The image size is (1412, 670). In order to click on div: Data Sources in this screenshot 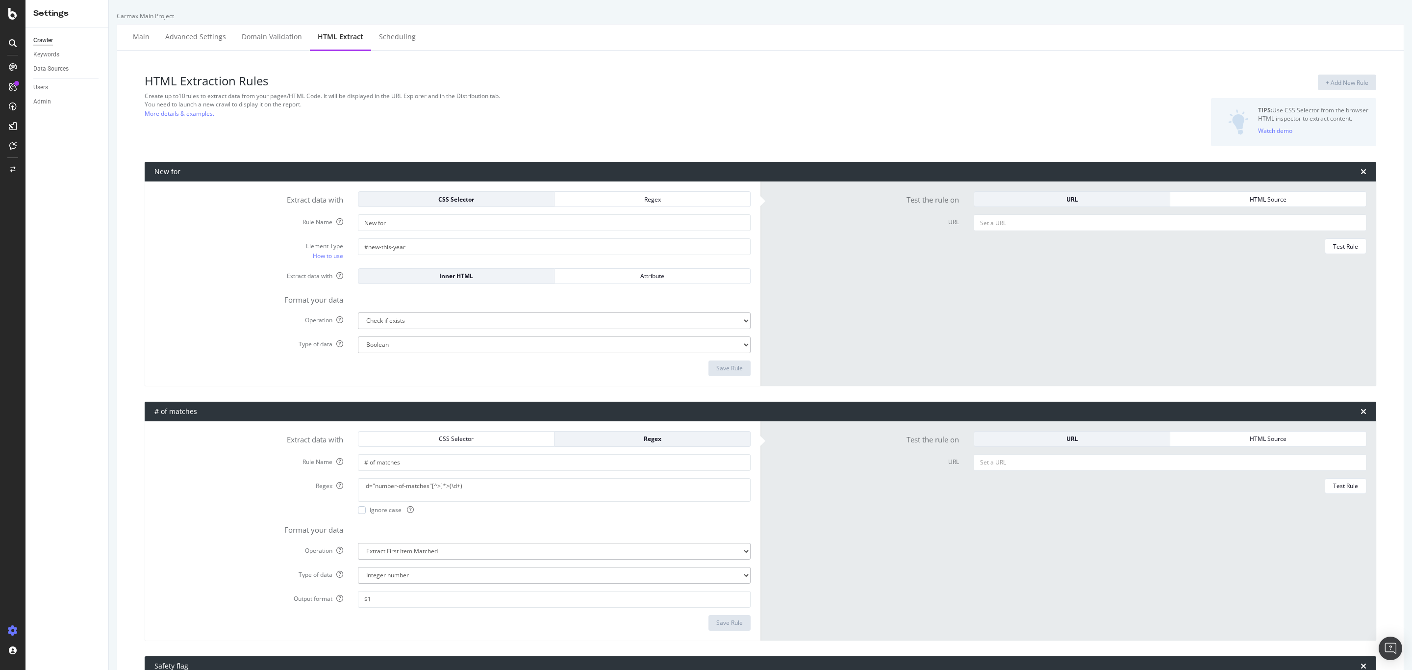, I will do `click(51, 69)`.